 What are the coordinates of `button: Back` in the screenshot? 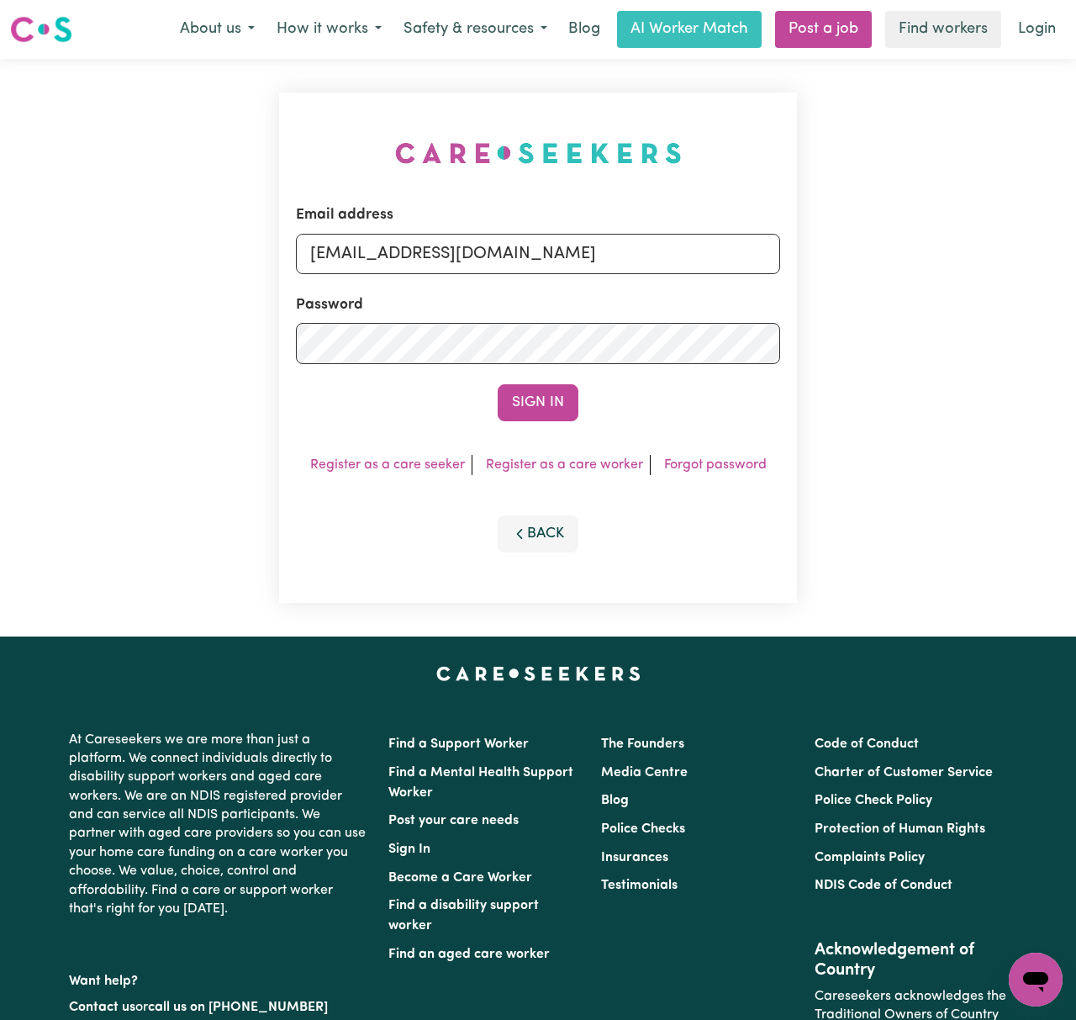 It's located at (538, 534).